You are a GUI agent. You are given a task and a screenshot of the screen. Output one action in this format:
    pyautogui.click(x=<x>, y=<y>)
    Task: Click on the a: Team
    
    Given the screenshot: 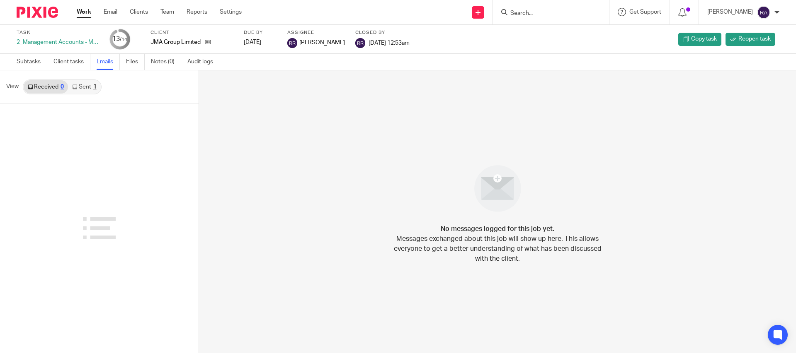 What is the action you would take?
    pyautogui.click(x=167, y=12)
    